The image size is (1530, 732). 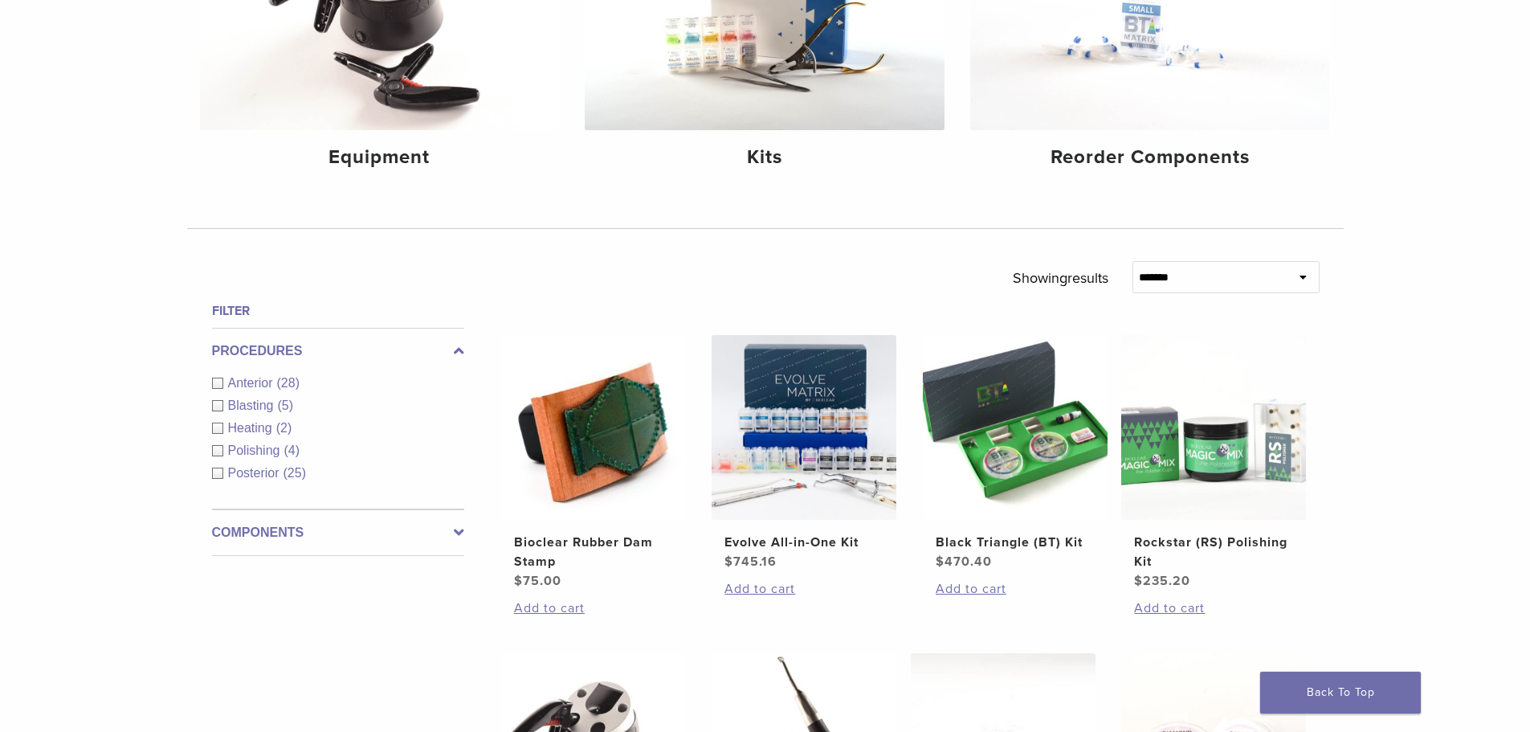 I want to click on a: Rockstar (RS) Polishing KitRockstar (RS) Polishing Kit $235.20, so click(x=1214, y=463).